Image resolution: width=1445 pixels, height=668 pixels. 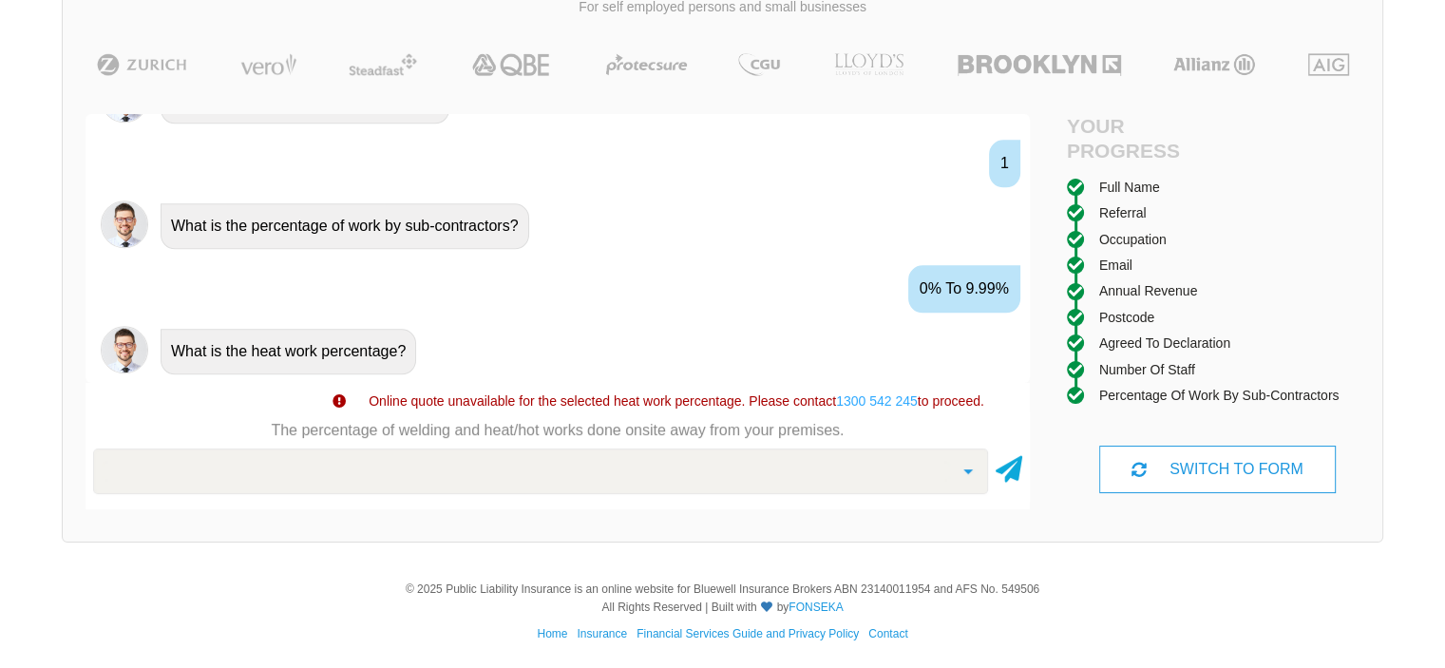 I want to click on div: What is the heat work percentage?, so click(x=288, y=351).